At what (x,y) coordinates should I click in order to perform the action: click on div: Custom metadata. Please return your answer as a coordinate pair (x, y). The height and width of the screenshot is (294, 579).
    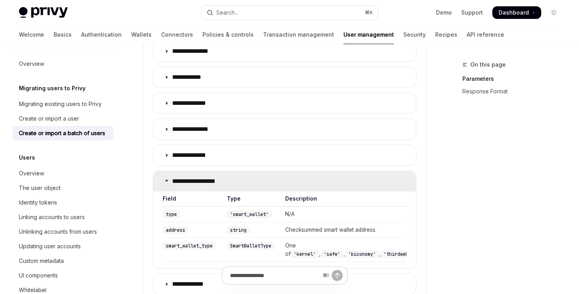
    Looking at the image, I should click on (41, 261).